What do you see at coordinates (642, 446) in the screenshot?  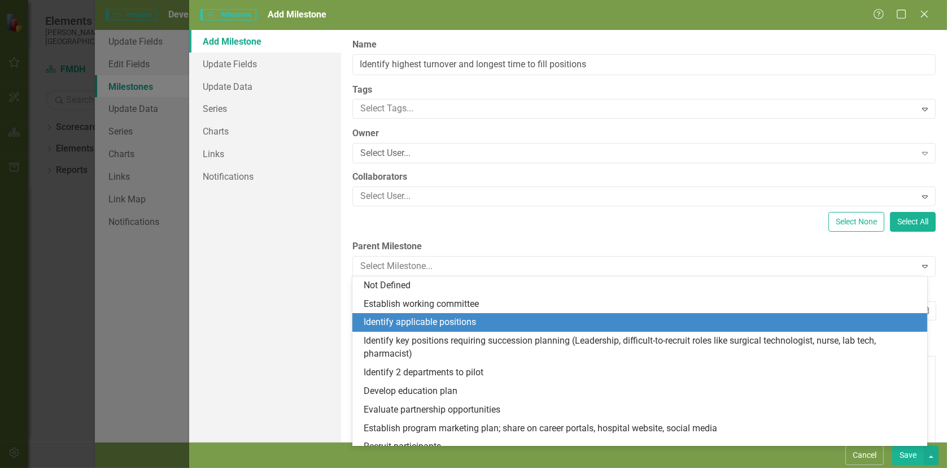 I see `div: Recruit participants` at bounding box center [642, 446].